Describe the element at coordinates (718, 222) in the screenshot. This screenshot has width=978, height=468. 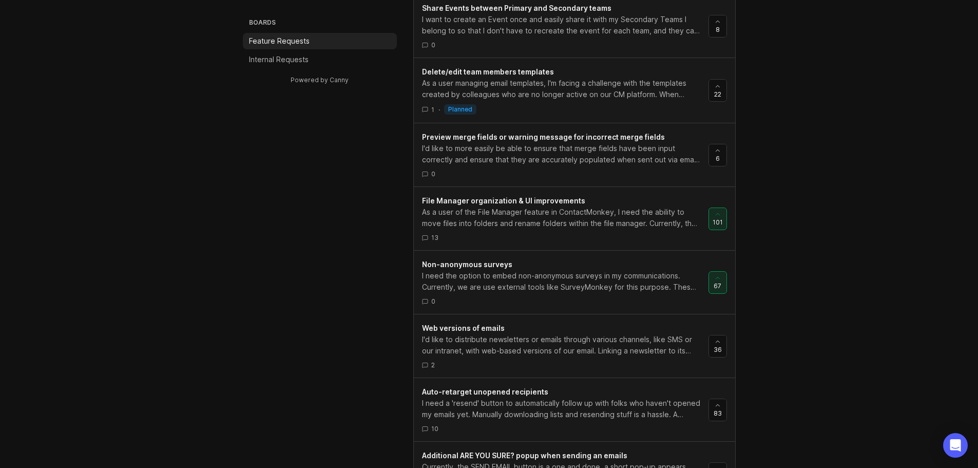
I see `span: 101` at that location.